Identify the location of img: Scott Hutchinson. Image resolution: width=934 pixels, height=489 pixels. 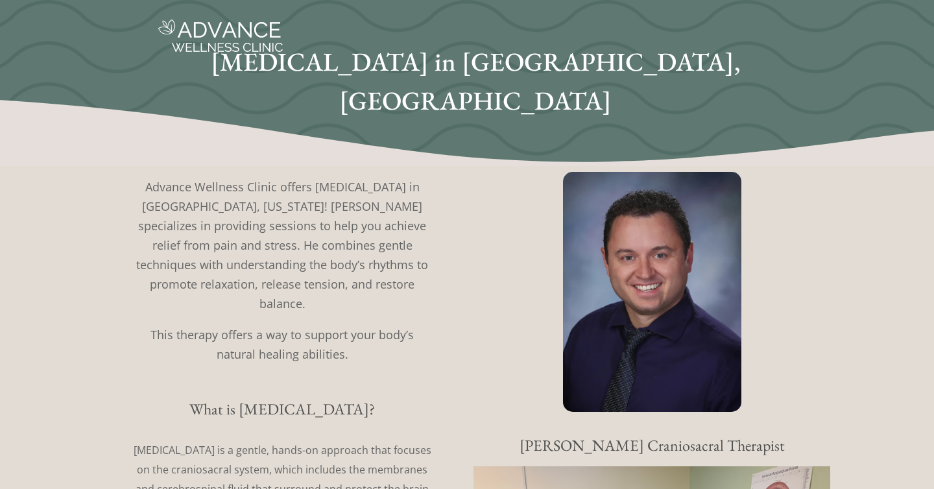
(652, 292).